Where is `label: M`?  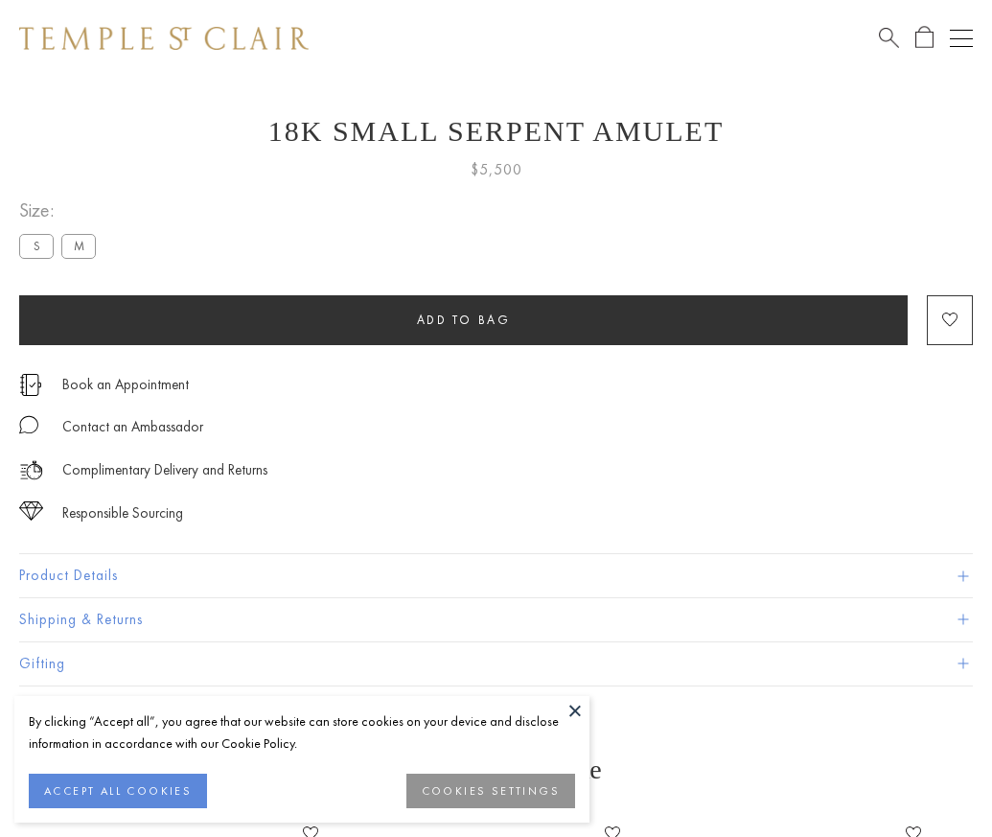 label: M is located at coordinates (79, 245).